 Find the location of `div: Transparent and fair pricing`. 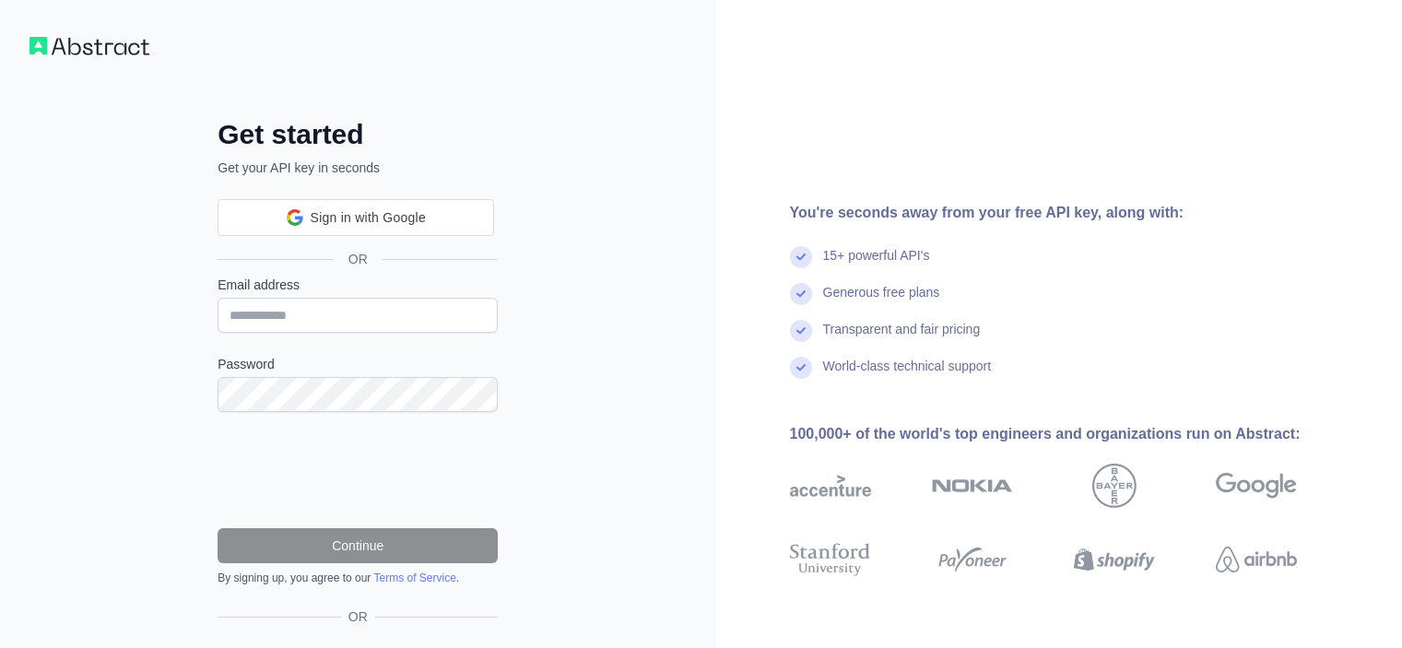

div: Transparent and fair pricing is located at coordinates (901, 338).